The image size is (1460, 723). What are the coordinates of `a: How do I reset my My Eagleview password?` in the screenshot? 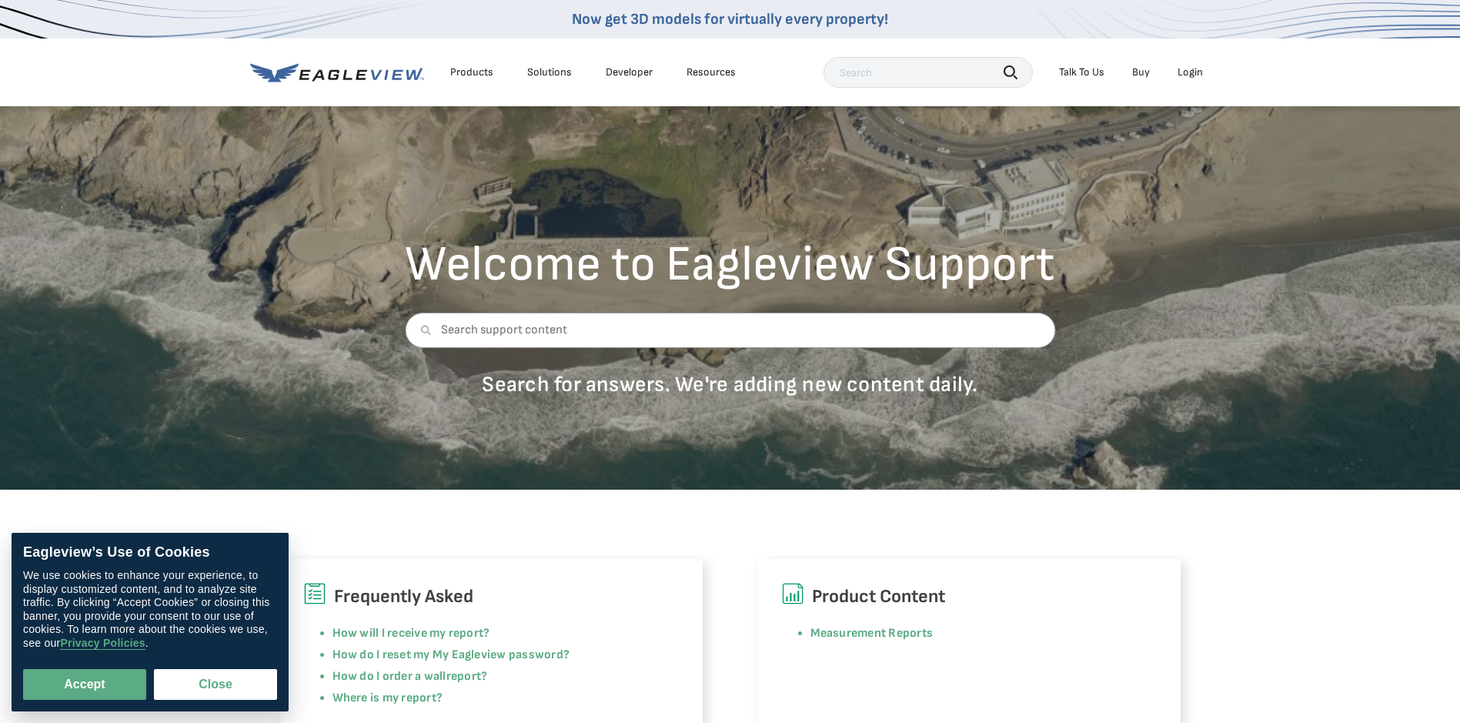 It's located at (451, 654).